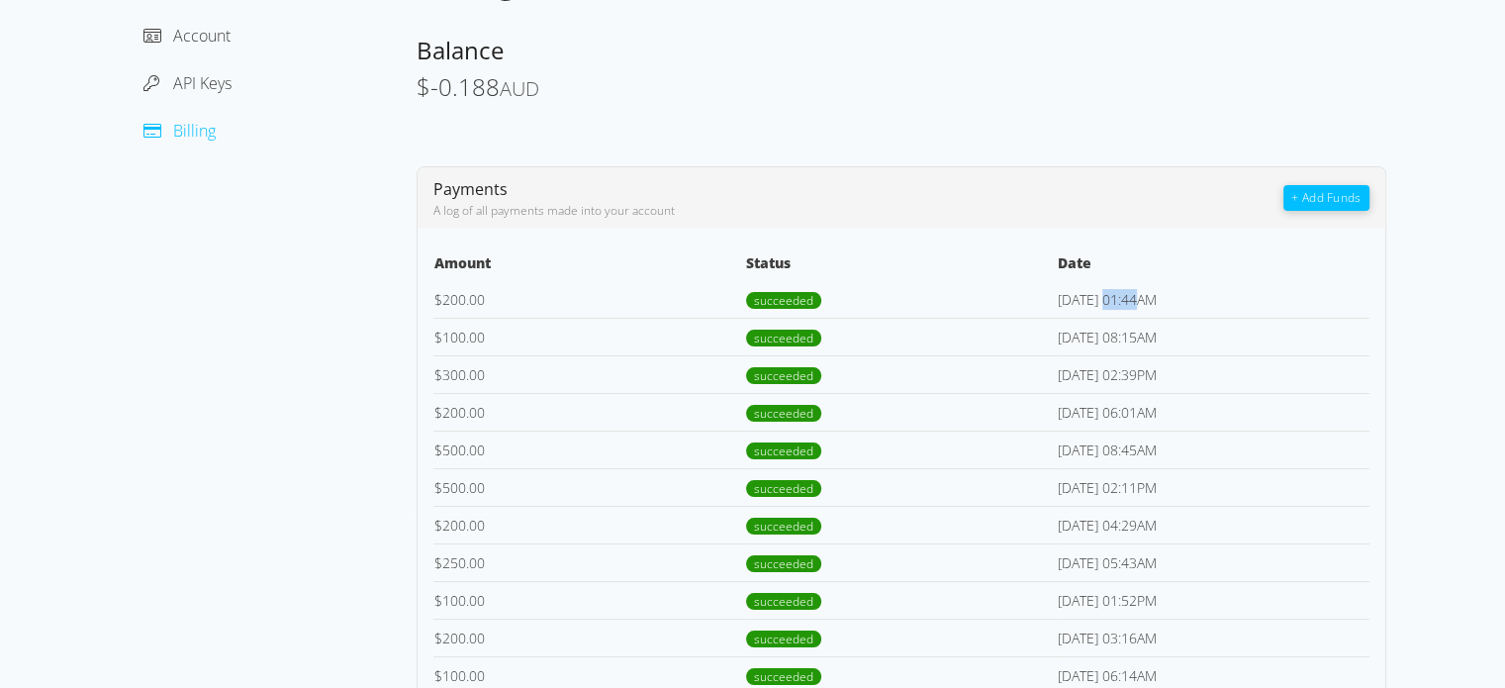 The height and width of the screenshot is (688, 1505). I want to click on th: Status, so click(901, 266).